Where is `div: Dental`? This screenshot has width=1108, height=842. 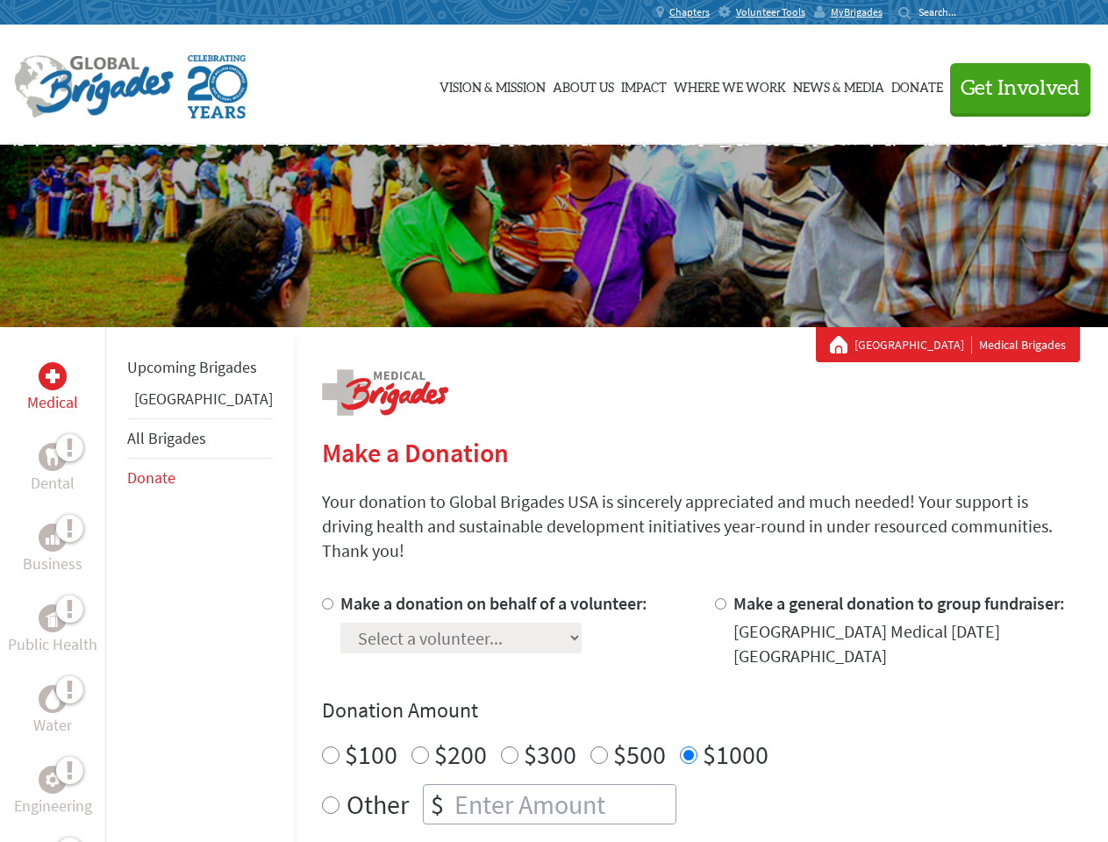 div: Dental is located at coordinates (53, 457).